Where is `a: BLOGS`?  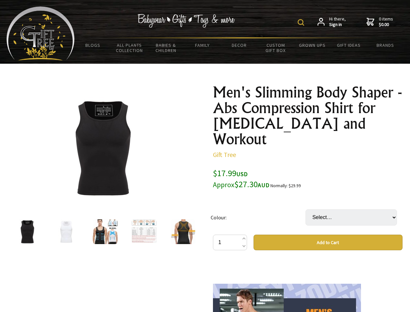
a: BLOGS is located at coordinates (93, 45).